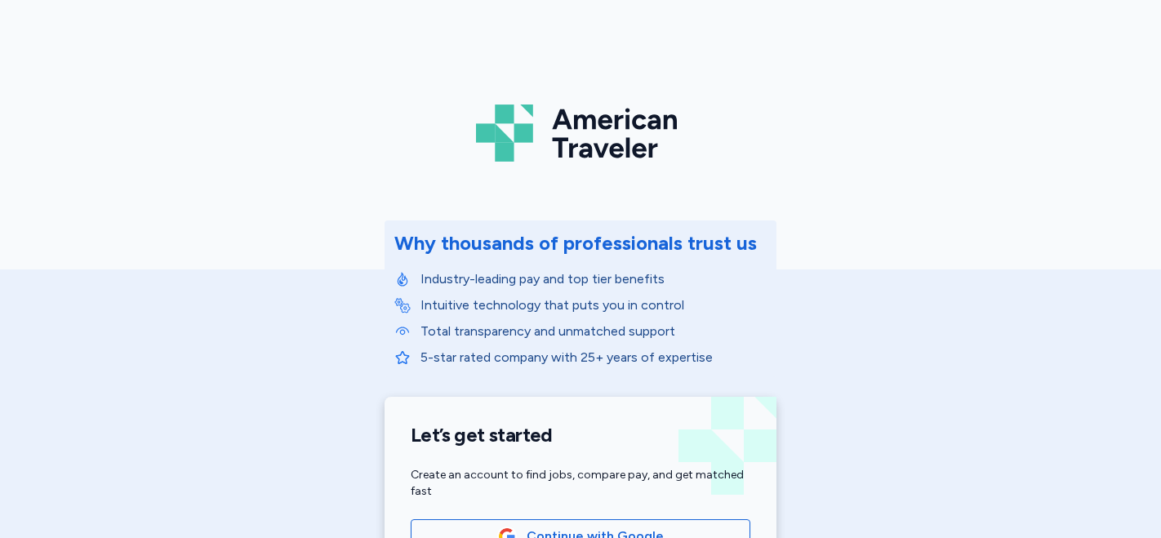 The width and height of the screenshot is (1161, 538). I want to click on div: Create an account to find jobs, compare pay, and get matched fast, so click(581, 484).